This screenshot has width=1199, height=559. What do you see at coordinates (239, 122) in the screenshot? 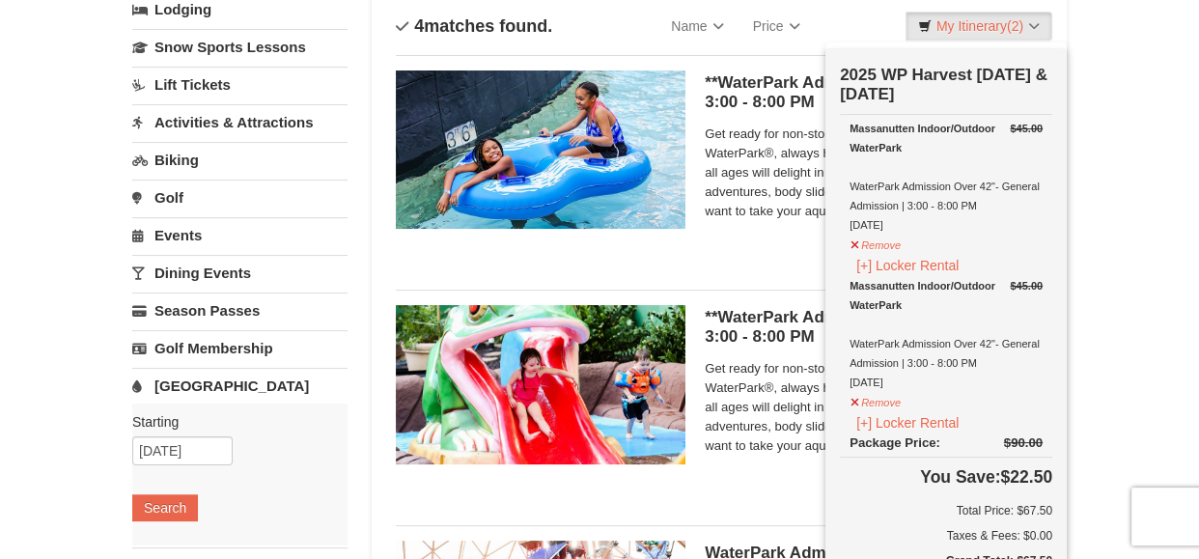
I see `a: Activities & Attractions` at bounding box center [239, 122].